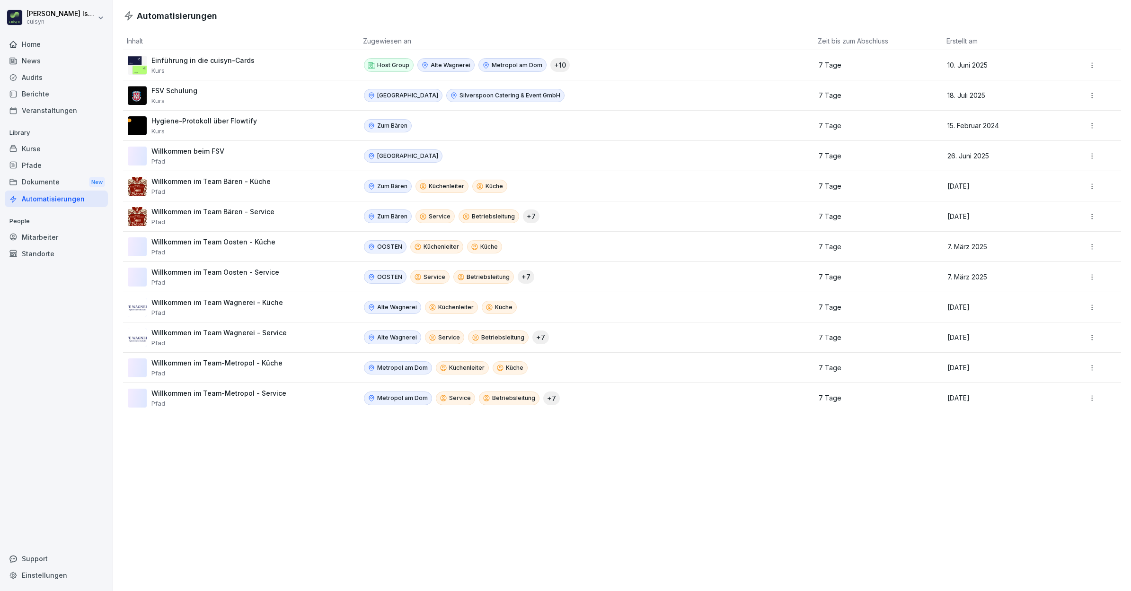  I want to click on div: Automatisierungen, so click(56, 199).